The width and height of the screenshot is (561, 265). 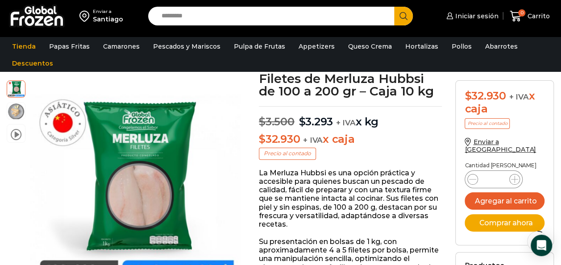 I want to click on button: Comprar ahora, so click(x=504, y=223).